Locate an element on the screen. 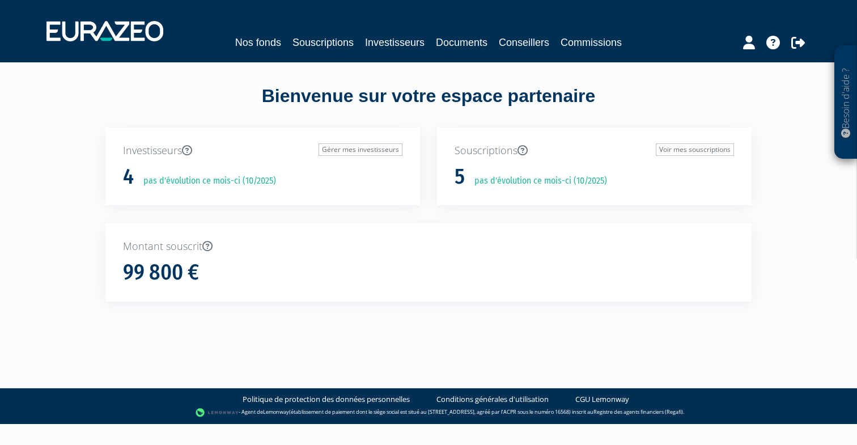 This screenshot has height=445, width=857. h1: 4 is located at coordinates (128, 177).